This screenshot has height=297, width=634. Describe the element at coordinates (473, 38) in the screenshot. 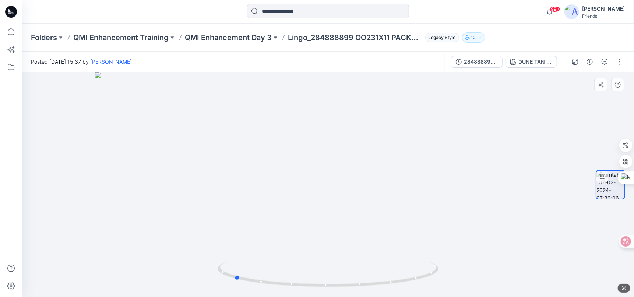

I see `button: 10` at that location.